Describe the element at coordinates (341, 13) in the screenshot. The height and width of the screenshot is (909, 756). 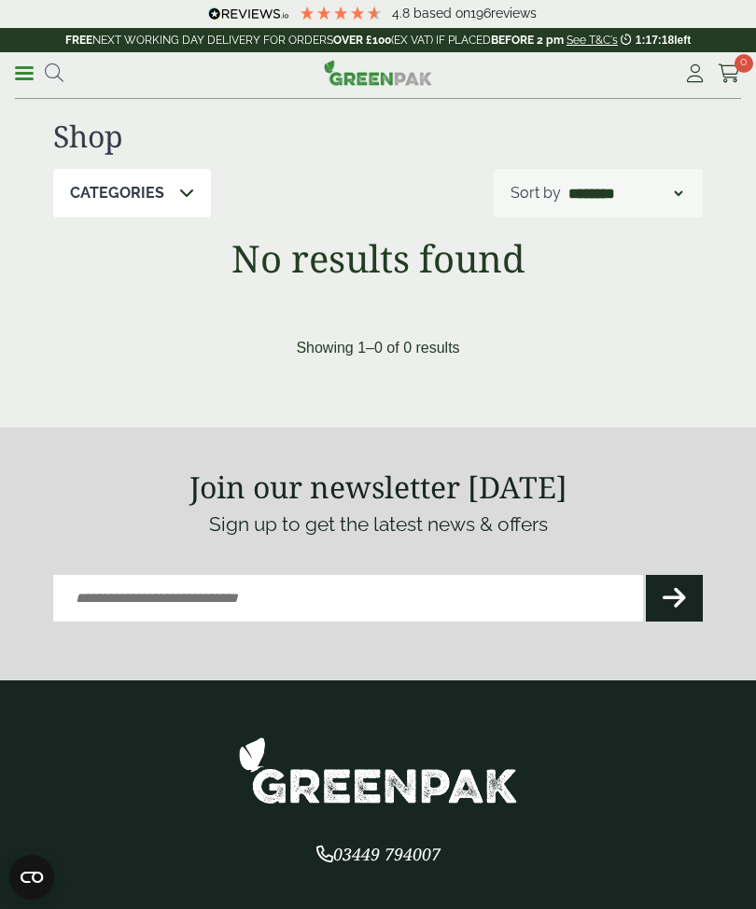
I see `div: 4.79 Stars` at that location.